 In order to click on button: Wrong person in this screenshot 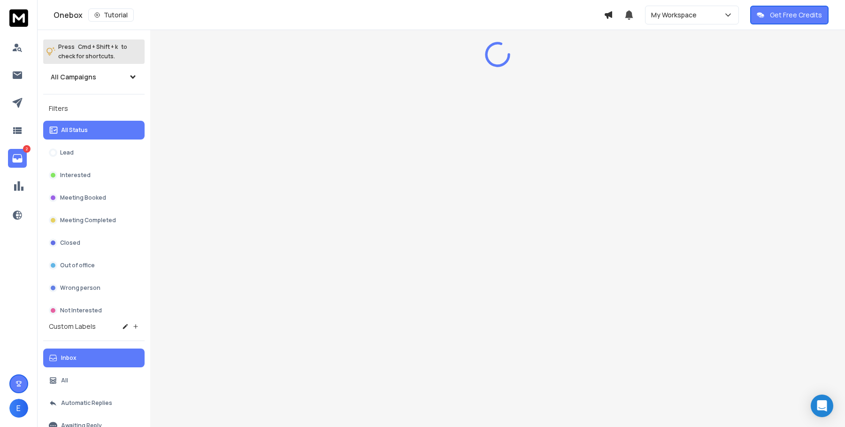, I will do `click(94, 288)`.